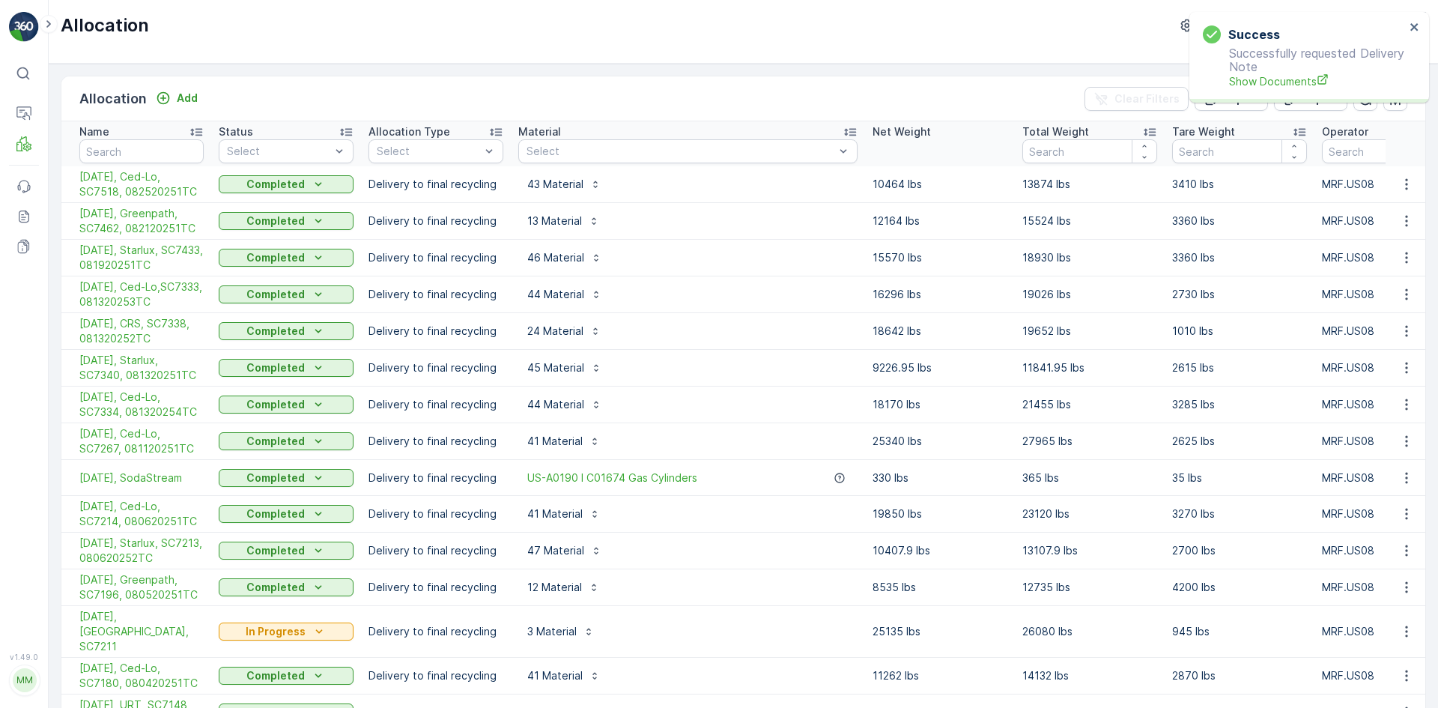  Describe the element at coordinates (565, 258) in the screenshot. I see `button: 46 Material` at that location.